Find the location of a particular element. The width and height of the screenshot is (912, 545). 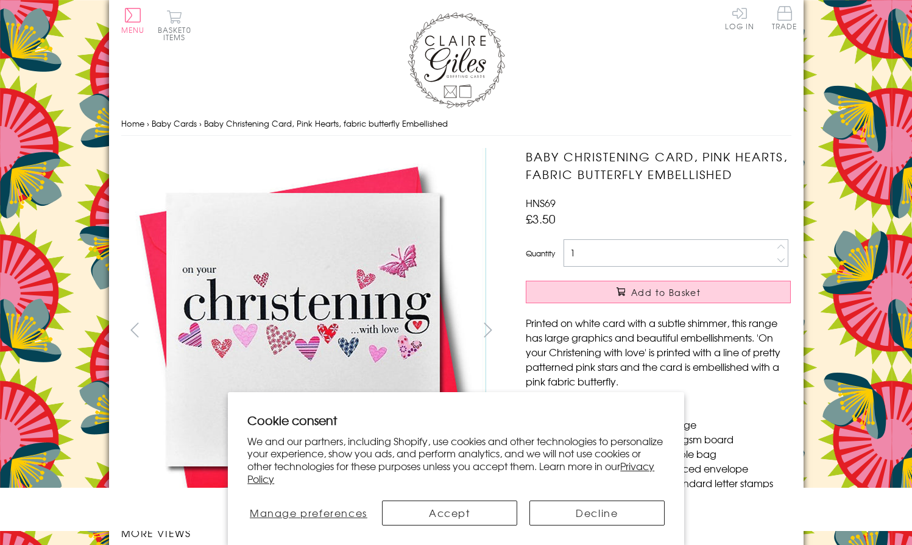

p: Printed on white card with a subtle shimmer, this range has large graphics and beautiful embellis... is located at coordinates (658, 352).